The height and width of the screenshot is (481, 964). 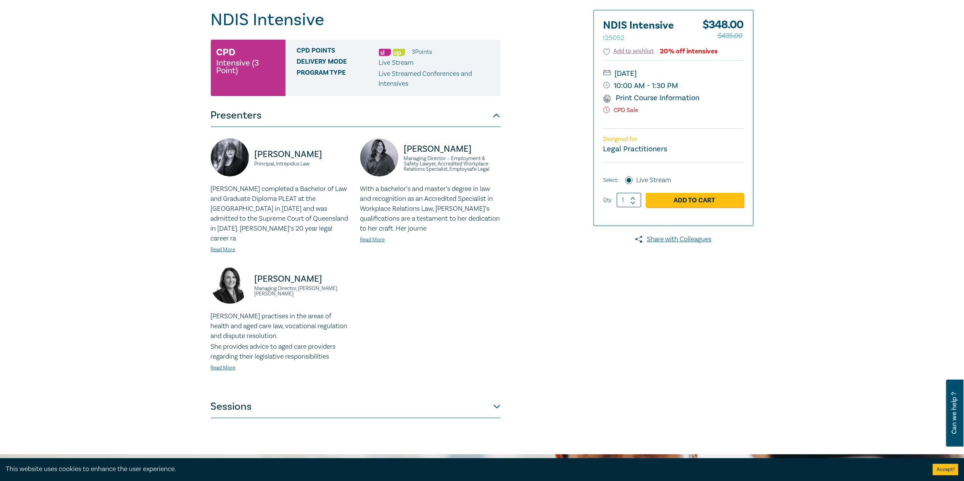 What do you see at coordinates (338, 63) in the screenshot?
I see `span: Delivery Mode` at bounding box center [338, 63].